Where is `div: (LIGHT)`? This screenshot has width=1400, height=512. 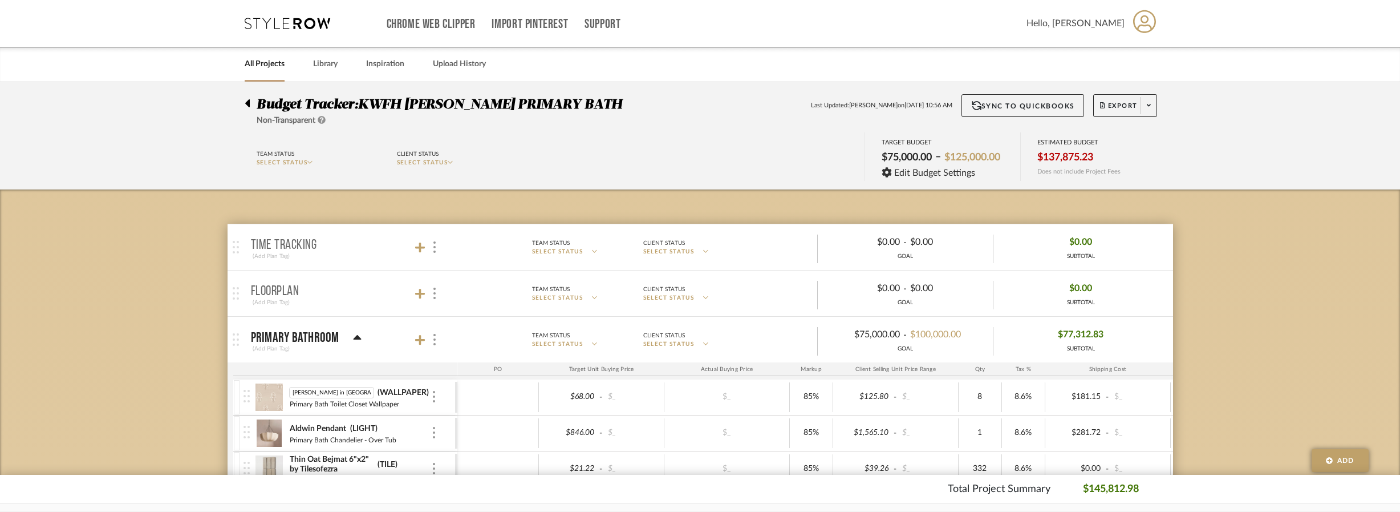 div: (LIGHT) is located at coordinates (364, 428).